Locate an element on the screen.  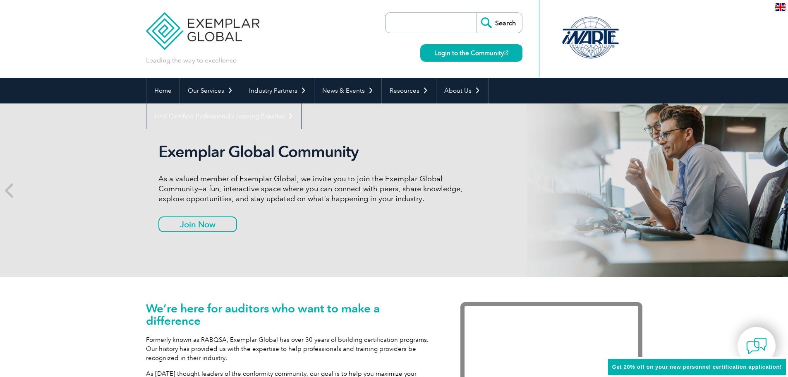
a: Home is located at coordinates (163, 91).